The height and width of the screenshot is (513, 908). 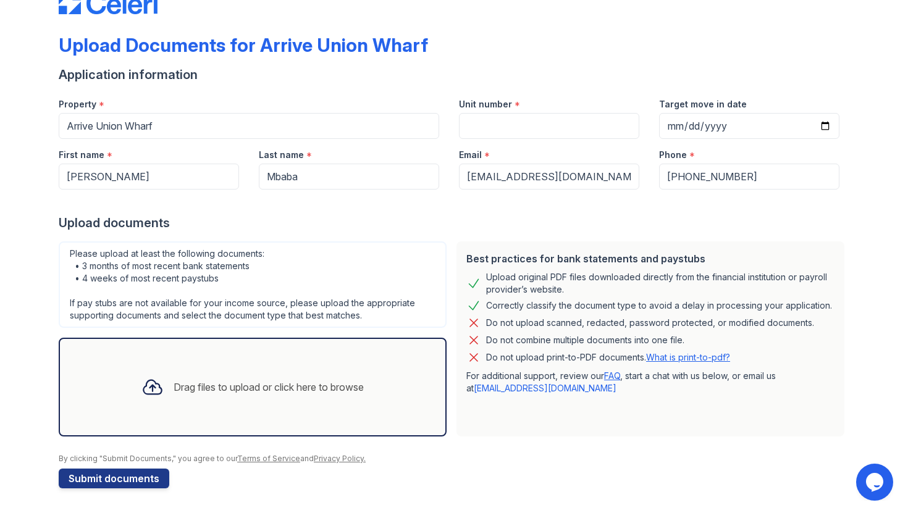 I want to click on div: Upload documents, so click(x=454, y=223).